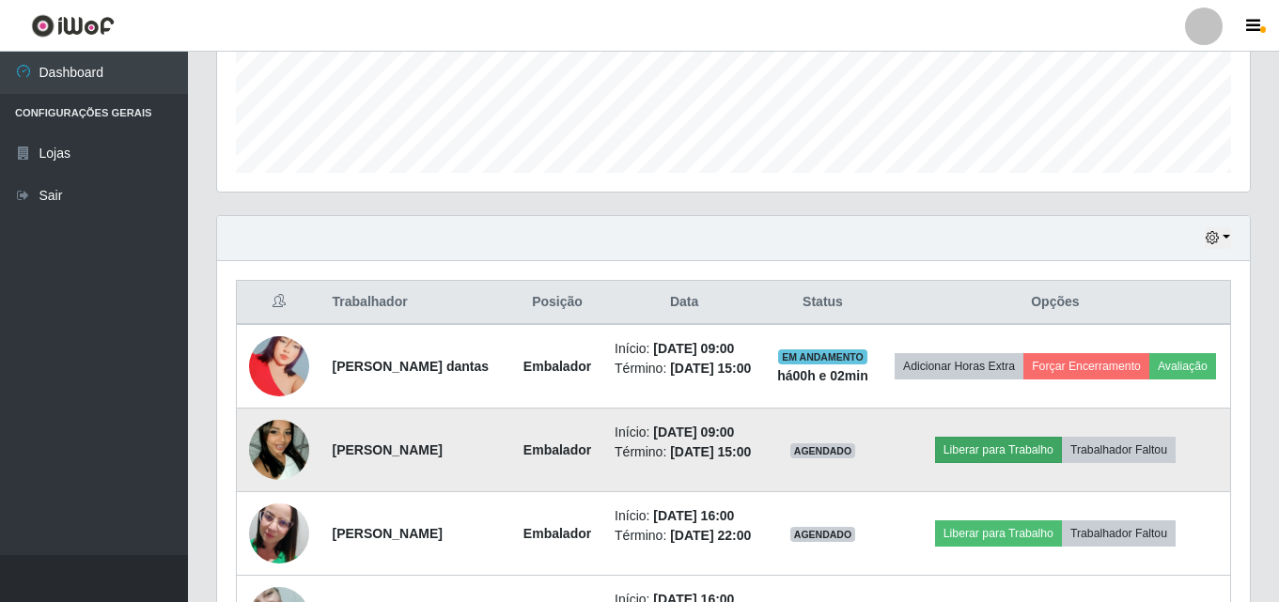 This screenshot has height=602, width=1279. I want to click on th: Posição, so click(557, 303).